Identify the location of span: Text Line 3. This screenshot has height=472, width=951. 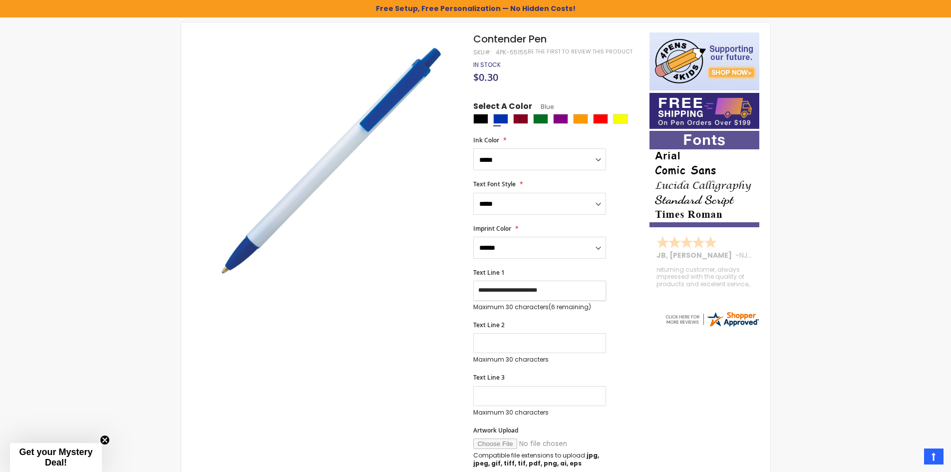
(489, 377).